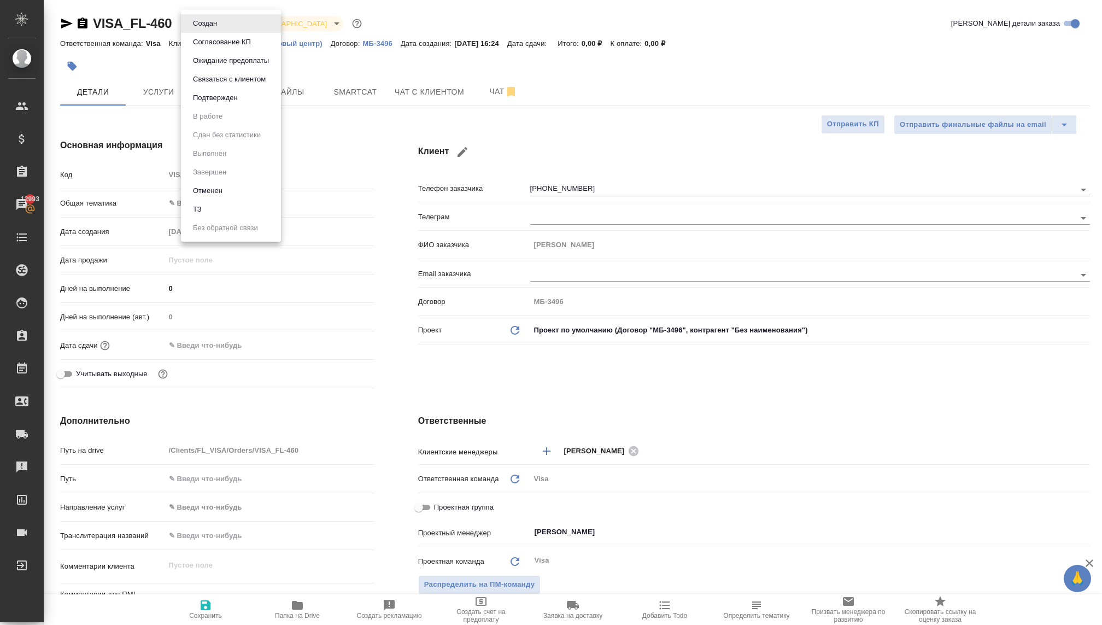  I want to click on button: Сдан без статистики, so click(227, 135).